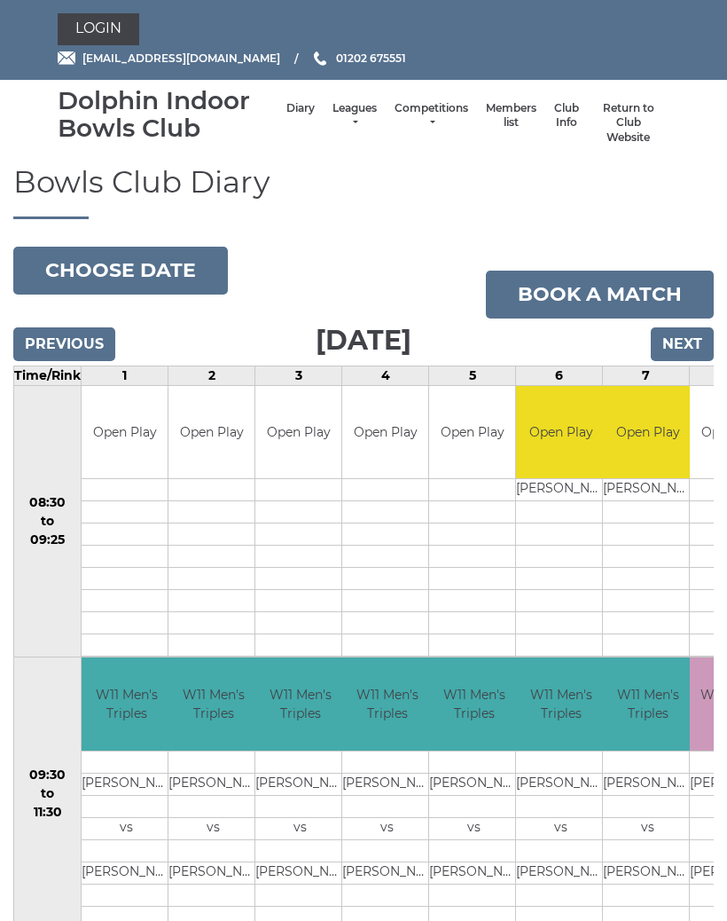 This screenshot has width=727, height=921. I want to click on a: Leagues, so click(355, 115).